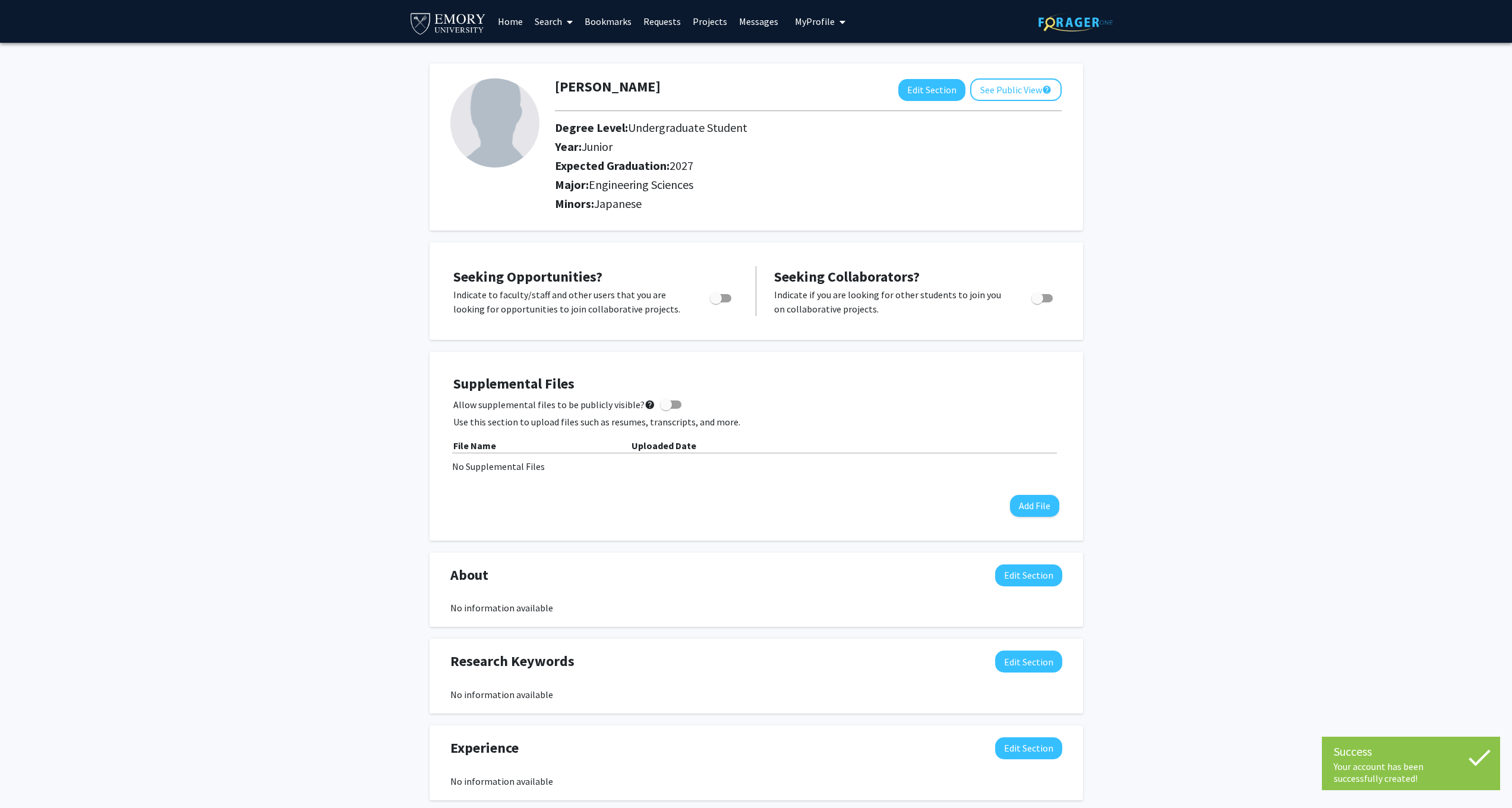 This screenshot has height=808, width=1512. What do you see at coordinates (495, 123) in the screenshot?
I see `img: Profile Picture` at bounding box center [495, 123].